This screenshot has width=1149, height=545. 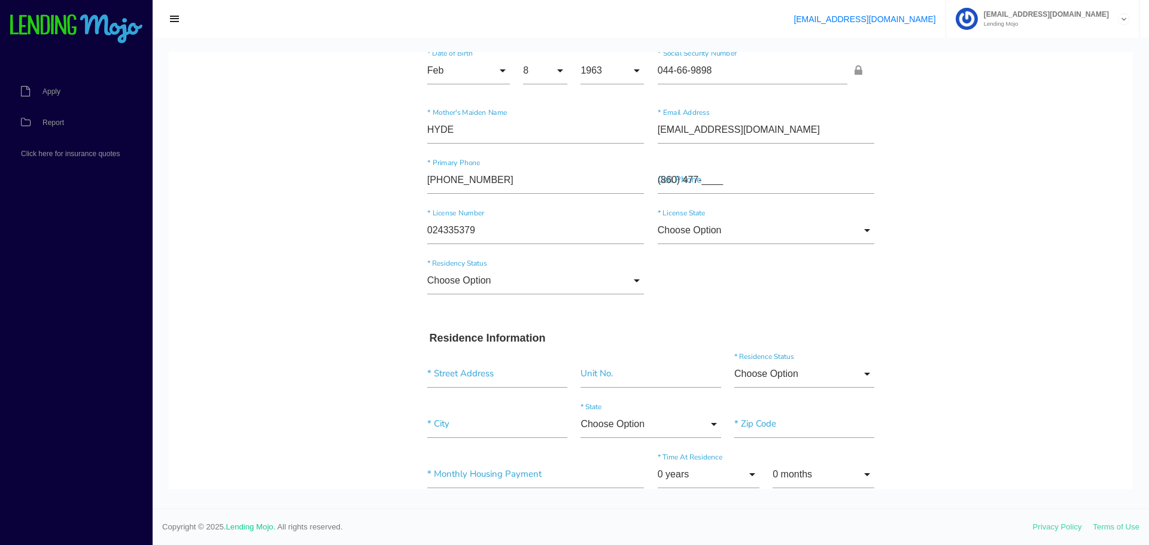 What do you see at coordinates (70, 154) in the screenshot?
I see `span: Click here for insurance quotes` at bounding box center [70, 154].